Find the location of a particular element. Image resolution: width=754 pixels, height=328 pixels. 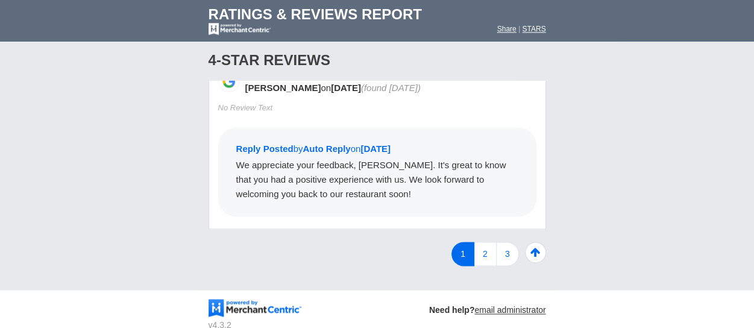

div: 4-Star Reviews is located at coordinates (377, 60).